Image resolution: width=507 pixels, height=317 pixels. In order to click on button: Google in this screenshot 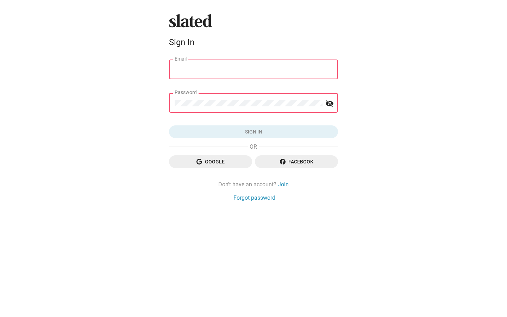, I will do `click(211, 162)`.